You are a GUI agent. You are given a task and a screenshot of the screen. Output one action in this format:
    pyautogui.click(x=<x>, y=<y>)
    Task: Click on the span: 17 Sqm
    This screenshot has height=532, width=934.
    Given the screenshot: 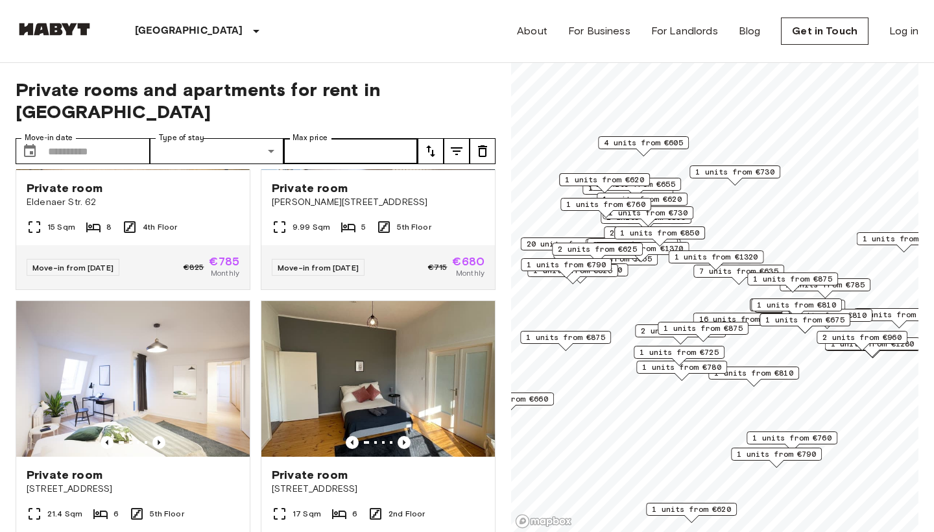 What is the action you would take?
    pyautogui.click(x=307, y=514)
    